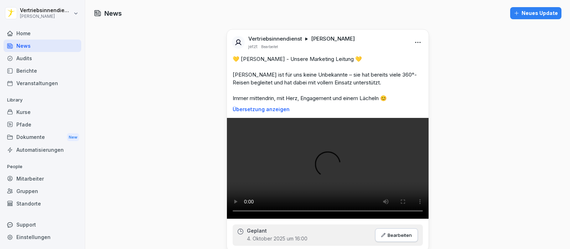  Describe the element at coordinates (42, 137) in the screenshot. I see `div: Dokumente` at that location.